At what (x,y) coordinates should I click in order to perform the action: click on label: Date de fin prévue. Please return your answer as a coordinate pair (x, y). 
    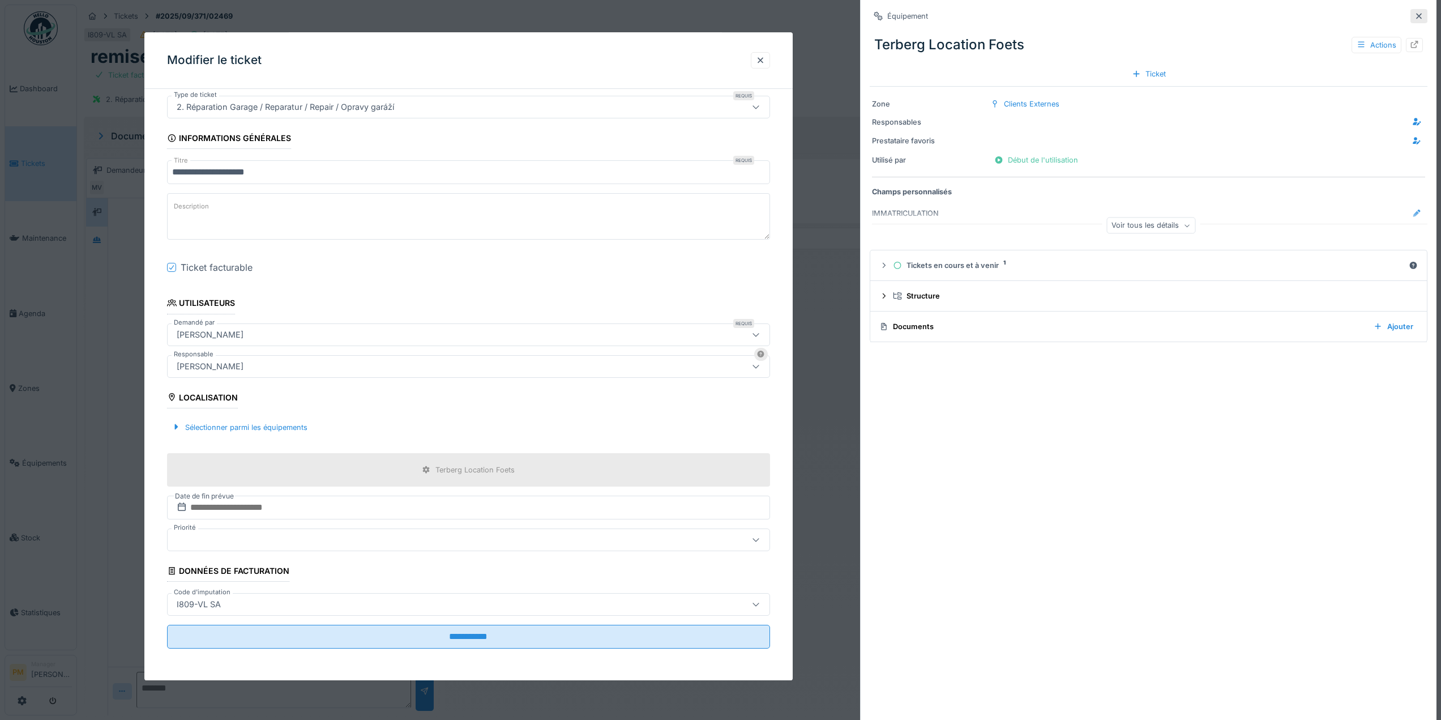
    Looking at the image, I should click on (204, 496).